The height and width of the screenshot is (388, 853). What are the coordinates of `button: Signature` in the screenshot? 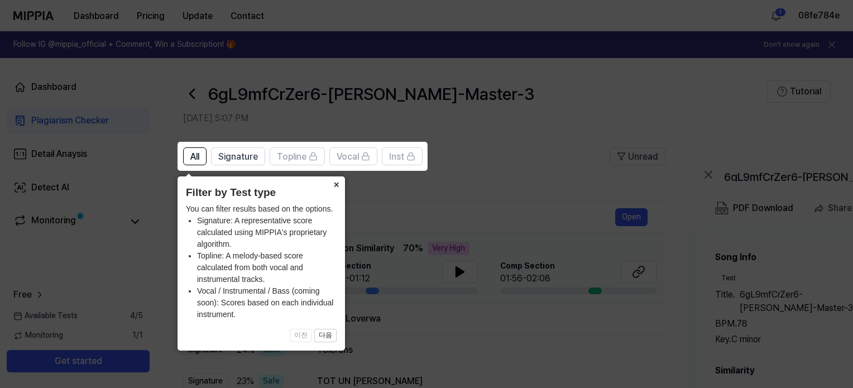 It's located at (238, 156).